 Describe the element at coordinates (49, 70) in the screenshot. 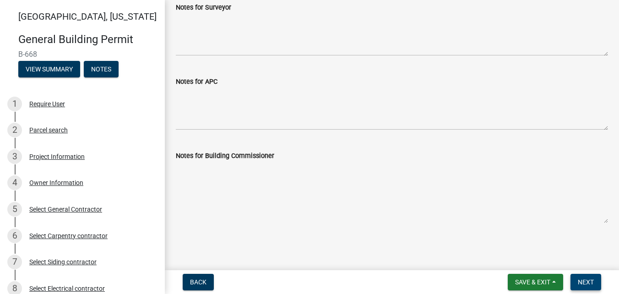

I see `wm-modal-confirm: Summary` at that location.